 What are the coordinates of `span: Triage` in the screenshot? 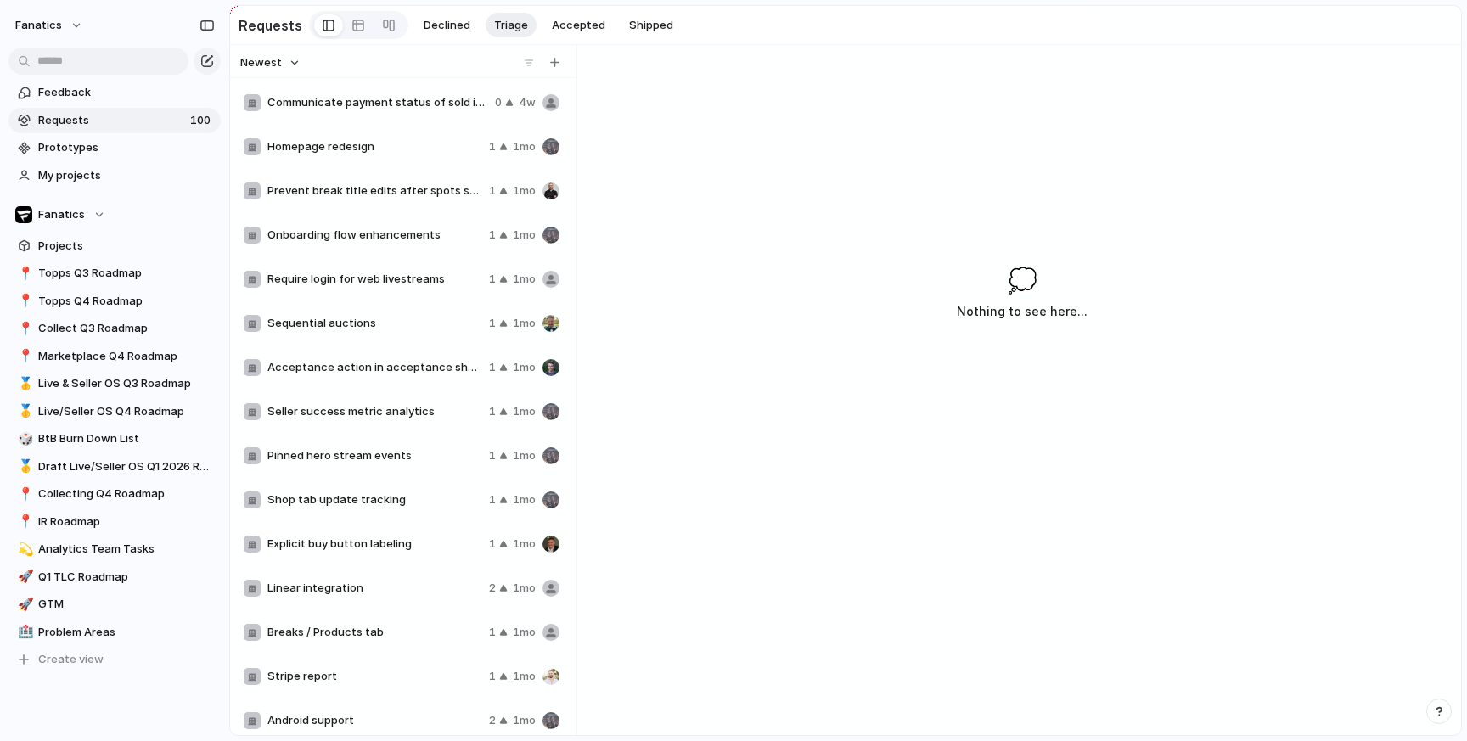 It's located at (511, 25).